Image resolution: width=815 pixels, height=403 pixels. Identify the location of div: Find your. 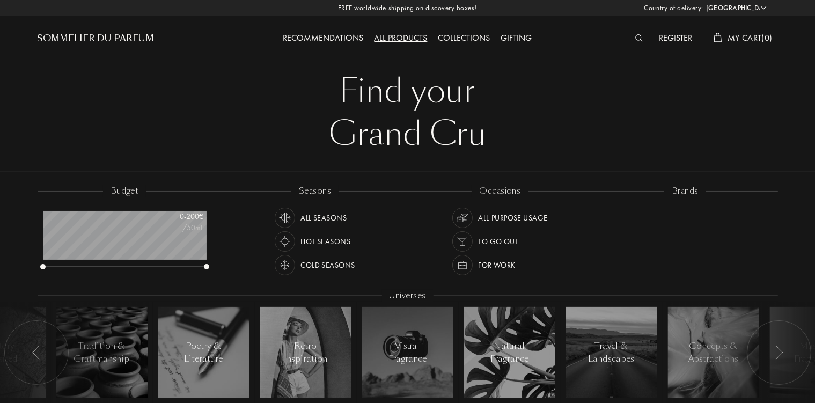
(408, 91).